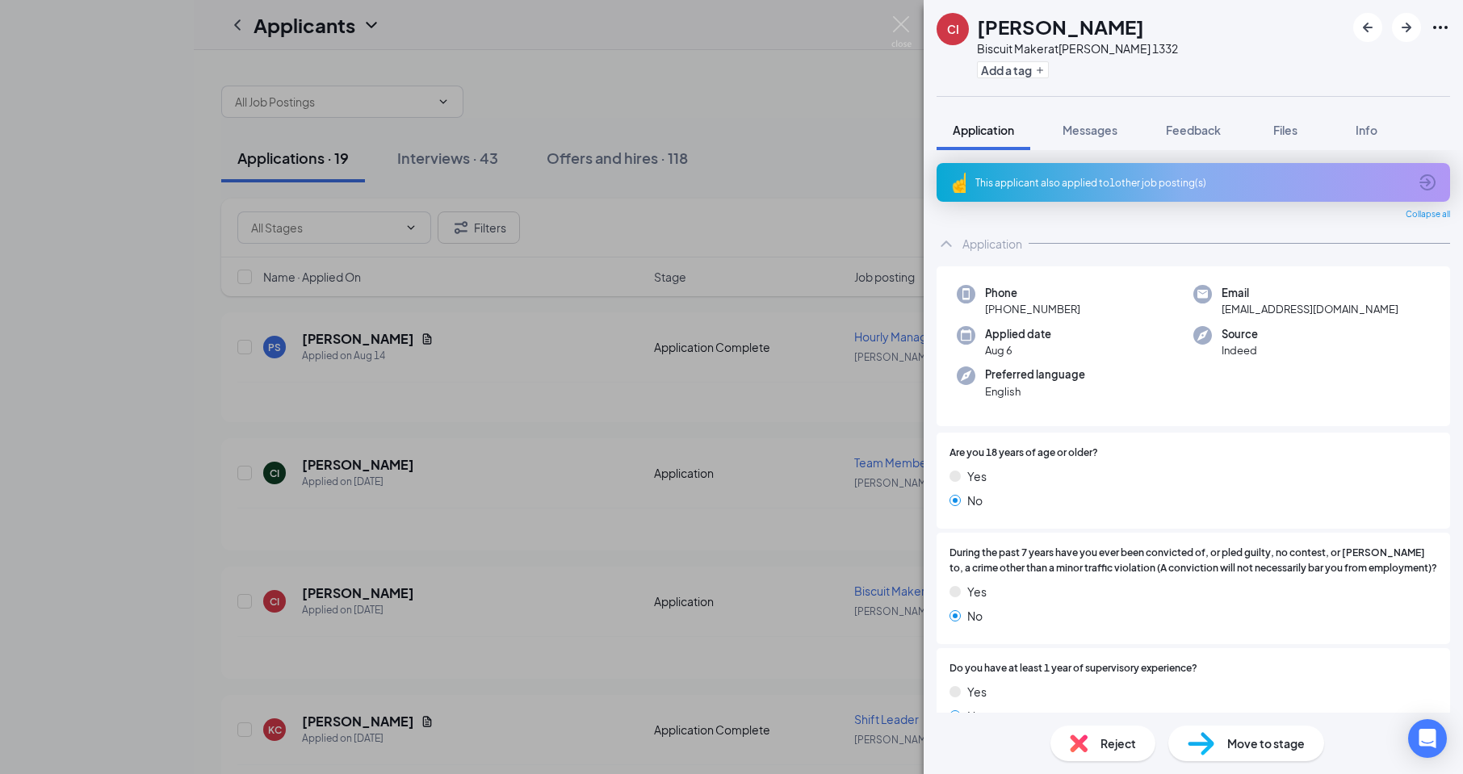 The image size is (1463, 774). I want to click on span: During the past 7 years have you ever been convicted of, or pled guilty, no contest, or [PERSON_N..., so click(1193, 561).